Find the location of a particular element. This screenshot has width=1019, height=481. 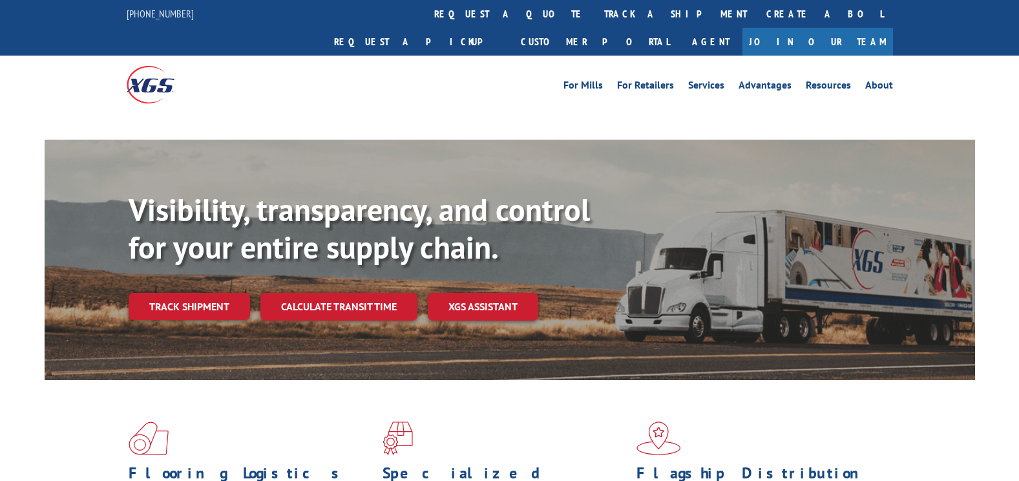

a: Services is located at coordinates (707, 87).